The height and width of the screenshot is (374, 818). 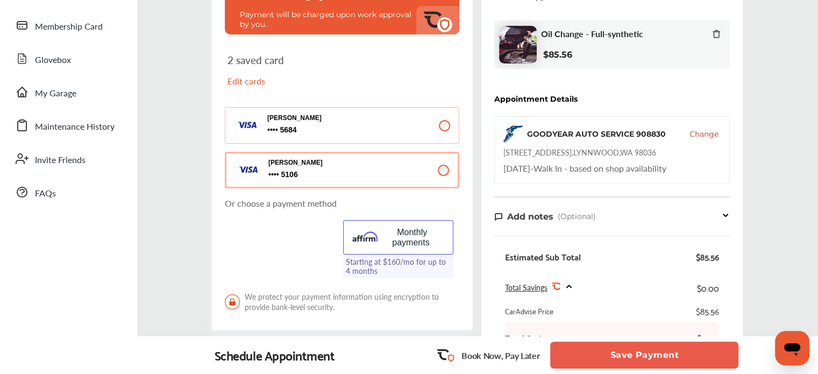 I want to click on div: Appointment Details, so click(x=535, y=99).